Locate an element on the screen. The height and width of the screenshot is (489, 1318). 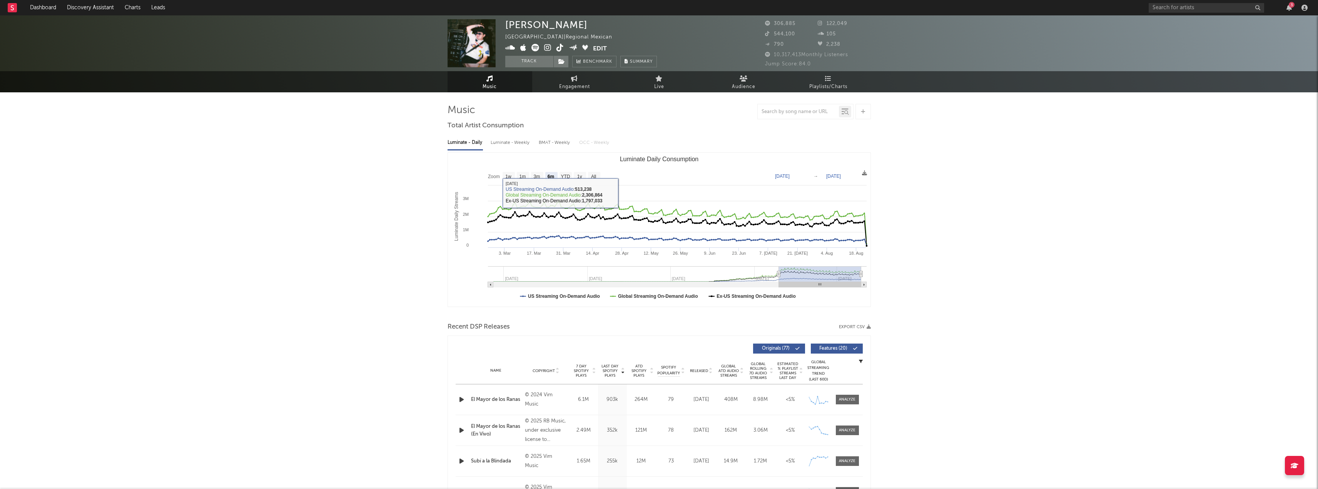
text: 28. Apr is located at coordinates (621, 253).